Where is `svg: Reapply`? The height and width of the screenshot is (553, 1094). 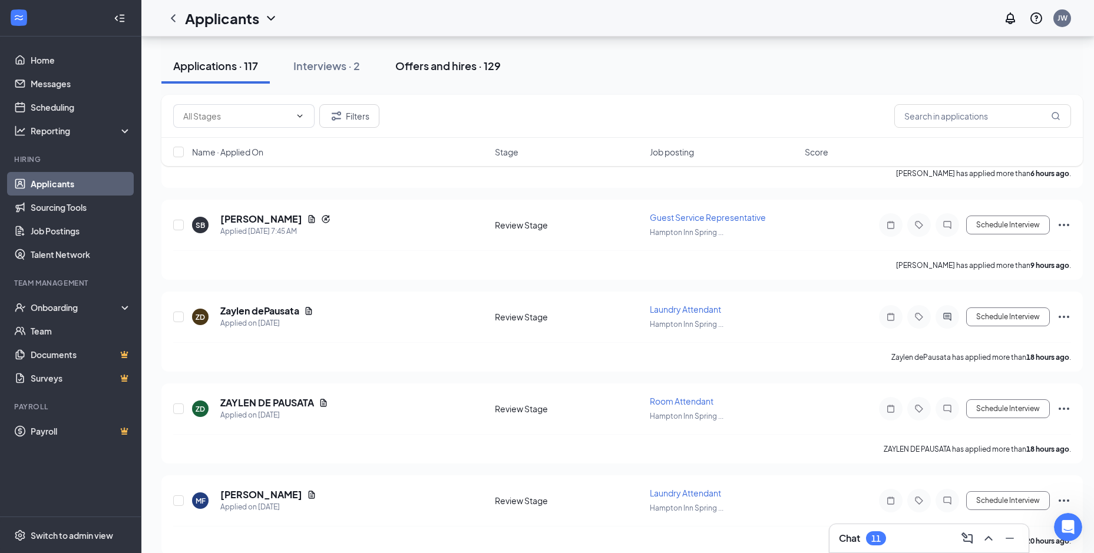 svg: Reapply is located at coordinates (326, 219).